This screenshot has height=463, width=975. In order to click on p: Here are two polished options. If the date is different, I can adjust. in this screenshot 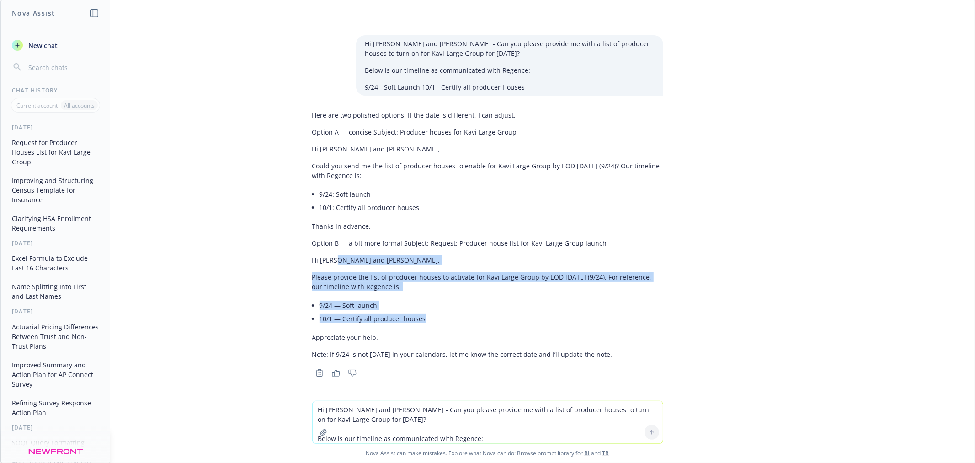, I will do `click(488, 115)`.